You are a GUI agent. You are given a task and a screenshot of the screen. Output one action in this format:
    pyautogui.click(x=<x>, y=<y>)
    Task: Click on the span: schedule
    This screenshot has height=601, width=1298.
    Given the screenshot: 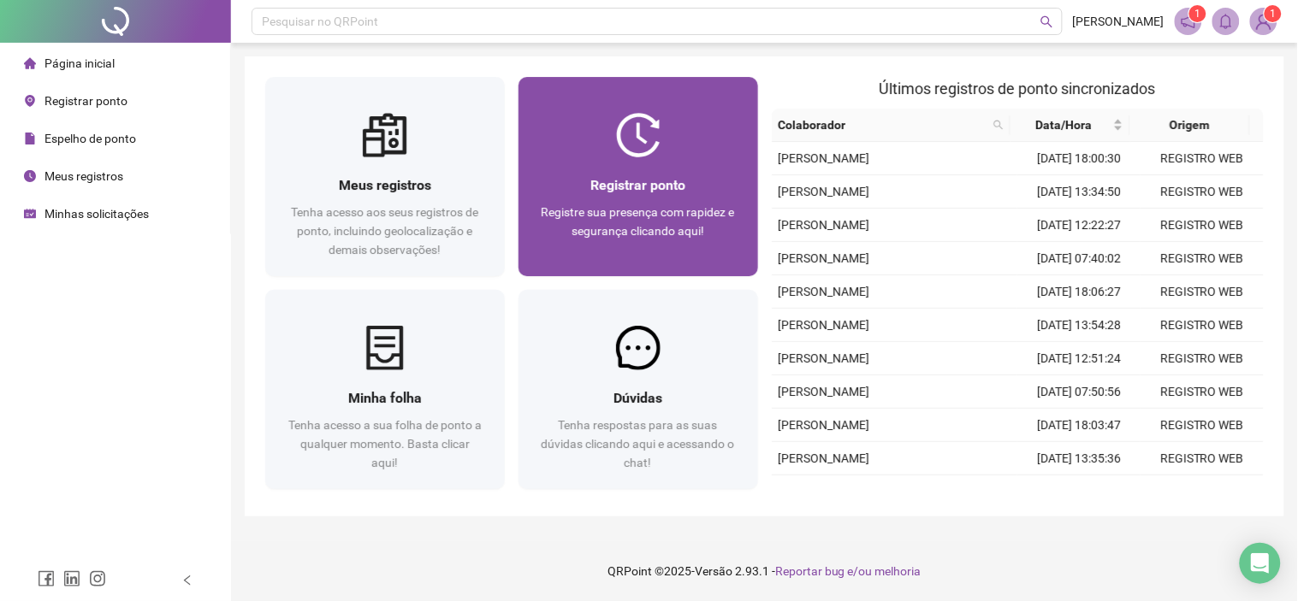 What is the action you would take?
    pyautogui.click(x=30, y=214)
    